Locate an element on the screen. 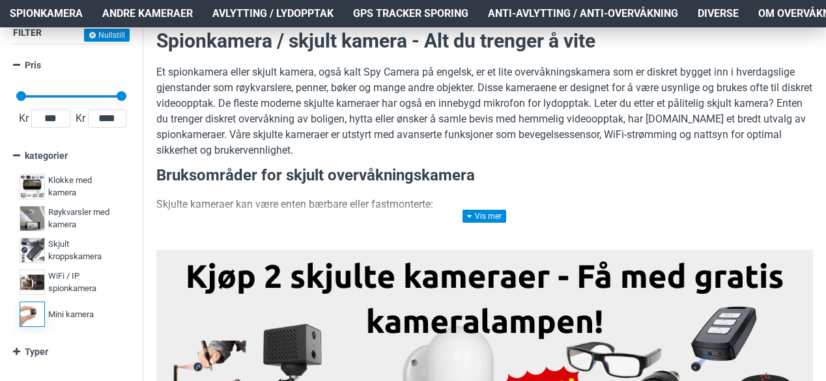 The width and height of the screenshot is (826, 381). span: Røykvarsler med kamera is located at coordinates (84, 218).